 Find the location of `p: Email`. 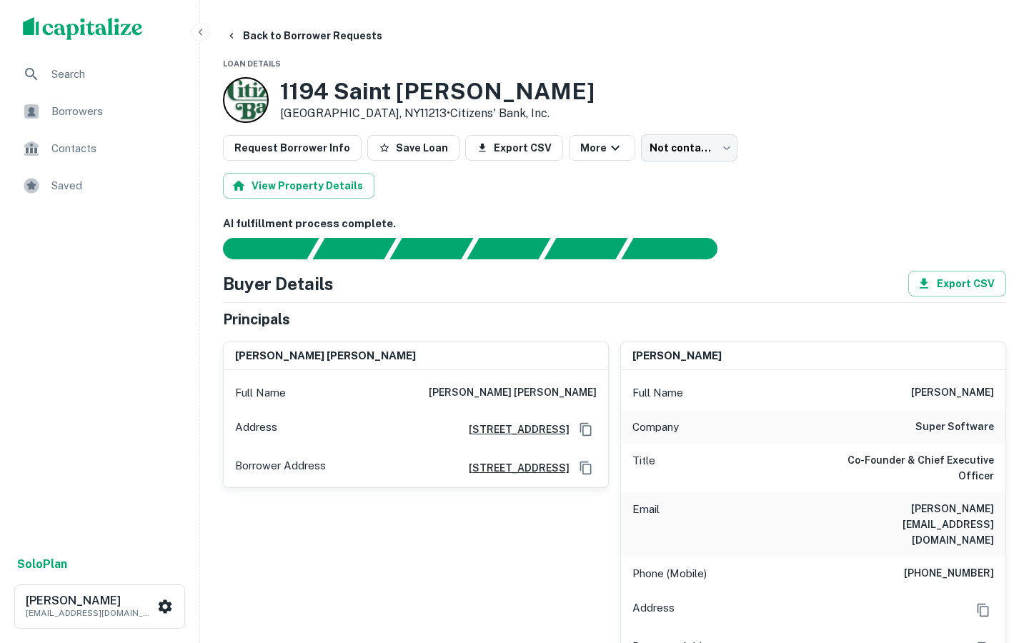

p: Email is located at coordinates (646, 525).